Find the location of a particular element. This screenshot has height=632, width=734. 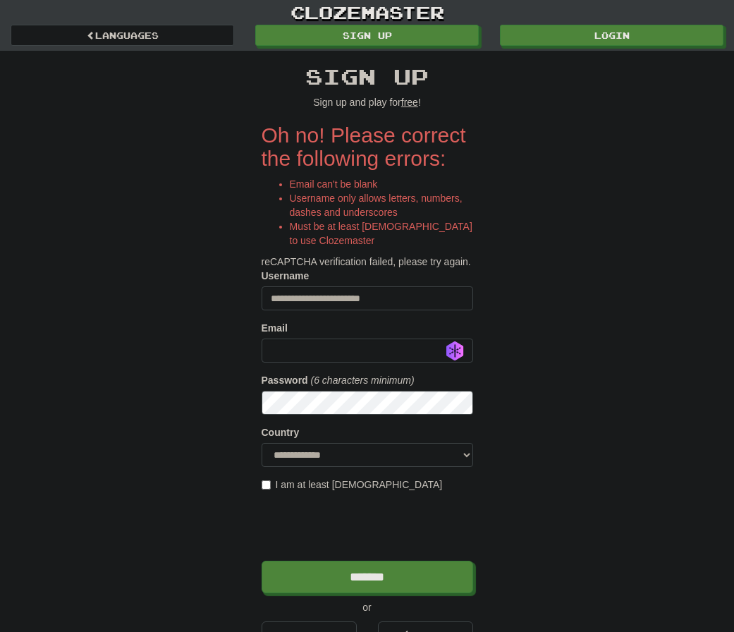

label: Country is located at coordinates (281, 432).